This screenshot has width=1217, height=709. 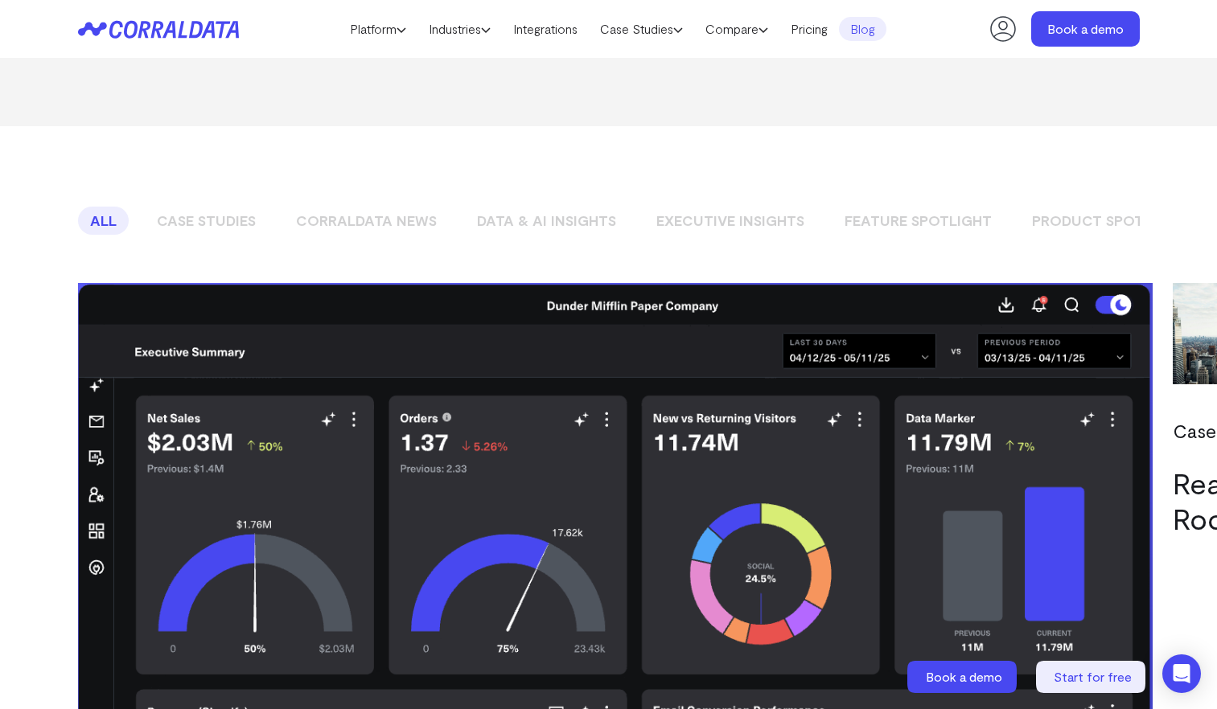 I want to click on a: Compare, so click(x=737, y=29).